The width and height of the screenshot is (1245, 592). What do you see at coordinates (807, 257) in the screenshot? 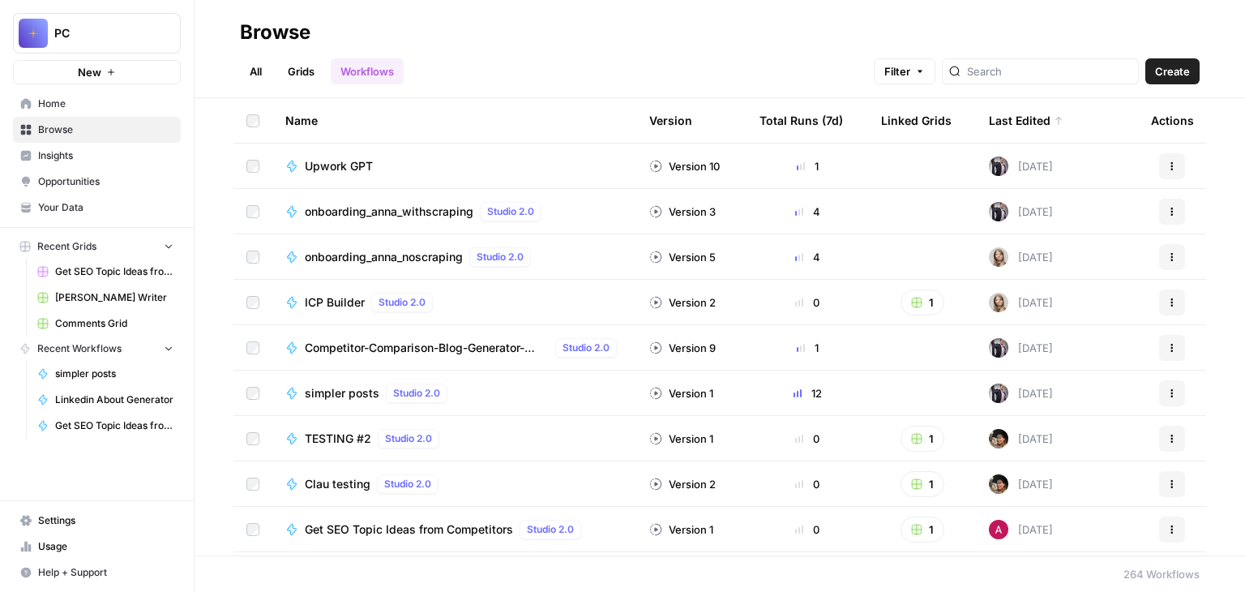
I see `div: 4` at bounding box center [807, 257].